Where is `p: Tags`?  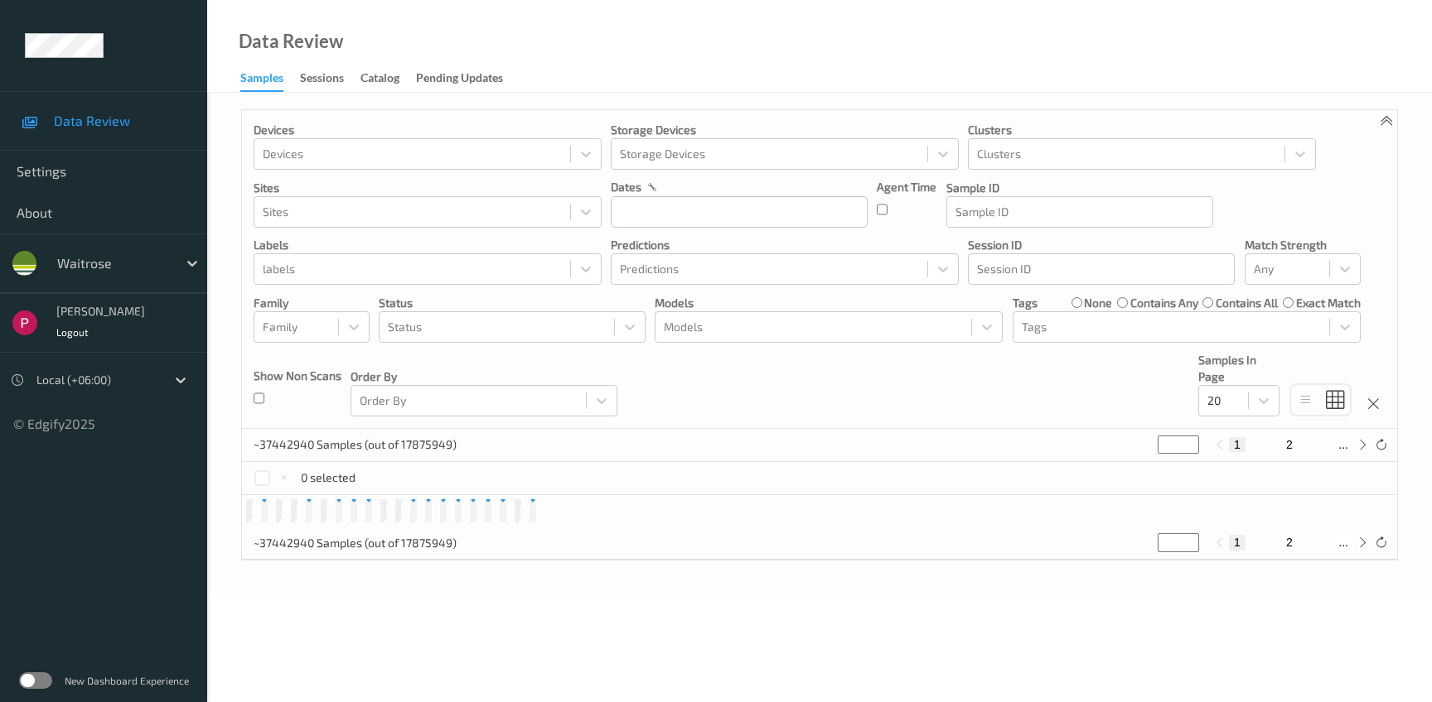
p: Tags is located at coordinates (1025, 303).